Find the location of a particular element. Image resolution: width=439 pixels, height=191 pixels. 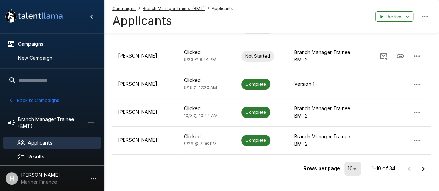

p: 1–10 of 34 is located at coordinates (384, 169).